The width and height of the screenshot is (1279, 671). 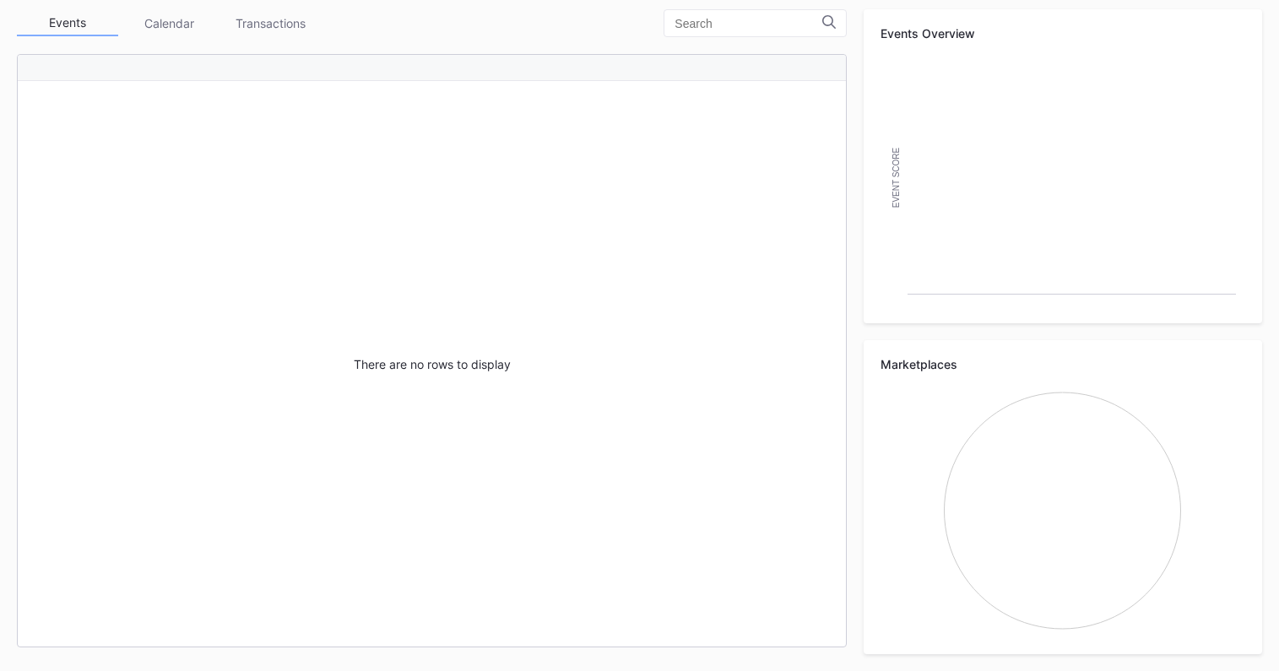 What do you see at coordinates (68, 23) in the screenshot?
I see `div: Events` at bounding box center [68, 23].